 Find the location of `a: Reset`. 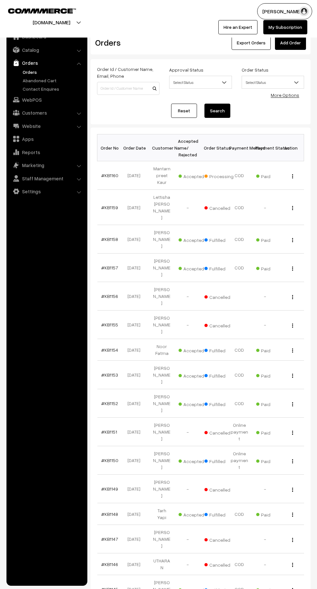

a: Reset is located at coordinates (184, 111).